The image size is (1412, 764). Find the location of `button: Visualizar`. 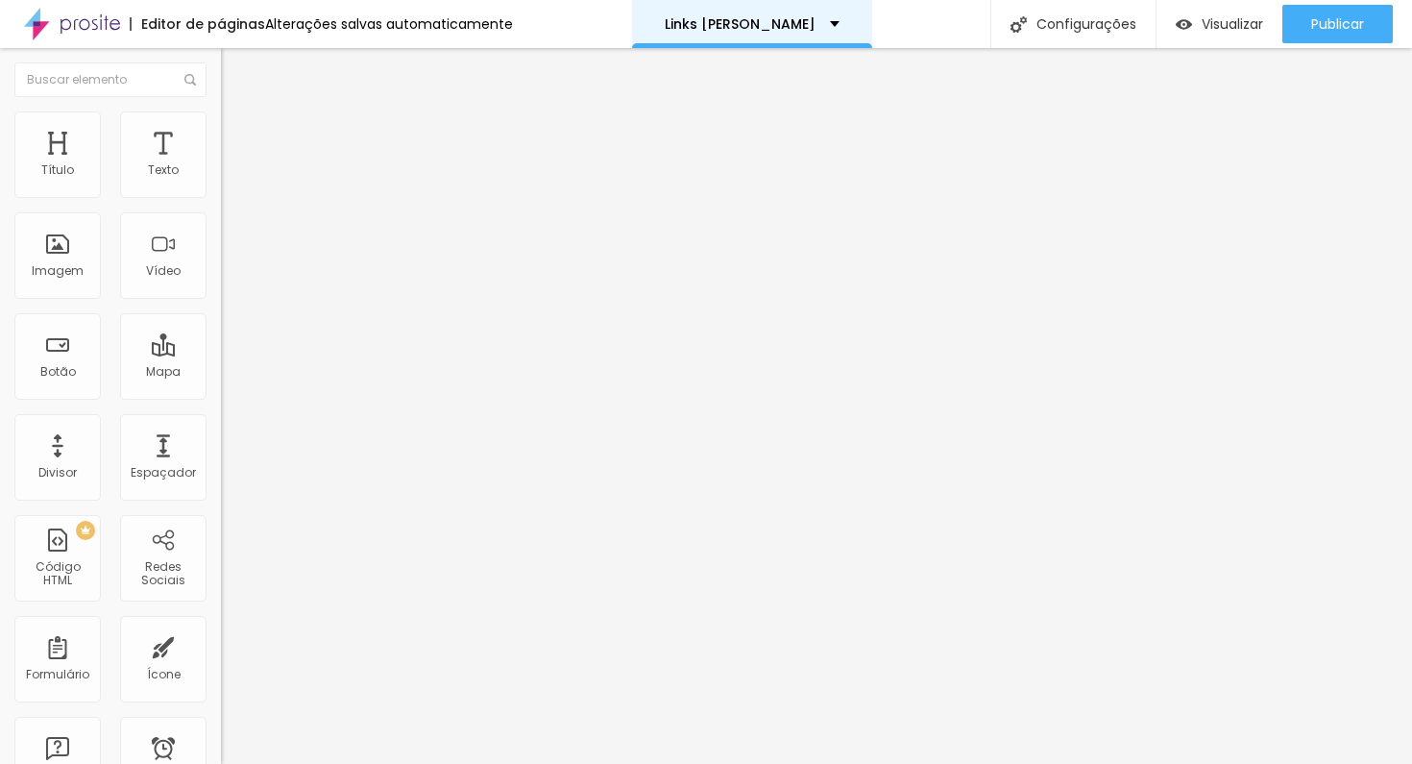

button: Visualizar is located at coordinates (1219, 24).